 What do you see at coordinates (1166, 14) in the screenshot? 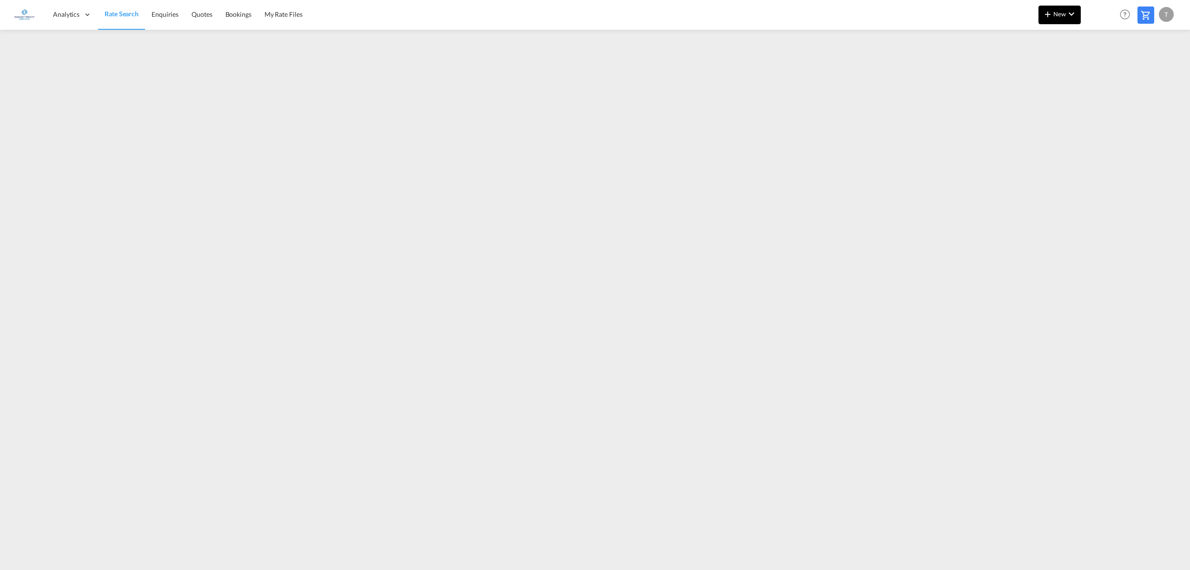
I see `div: T` at bounding box center [1166, 14].